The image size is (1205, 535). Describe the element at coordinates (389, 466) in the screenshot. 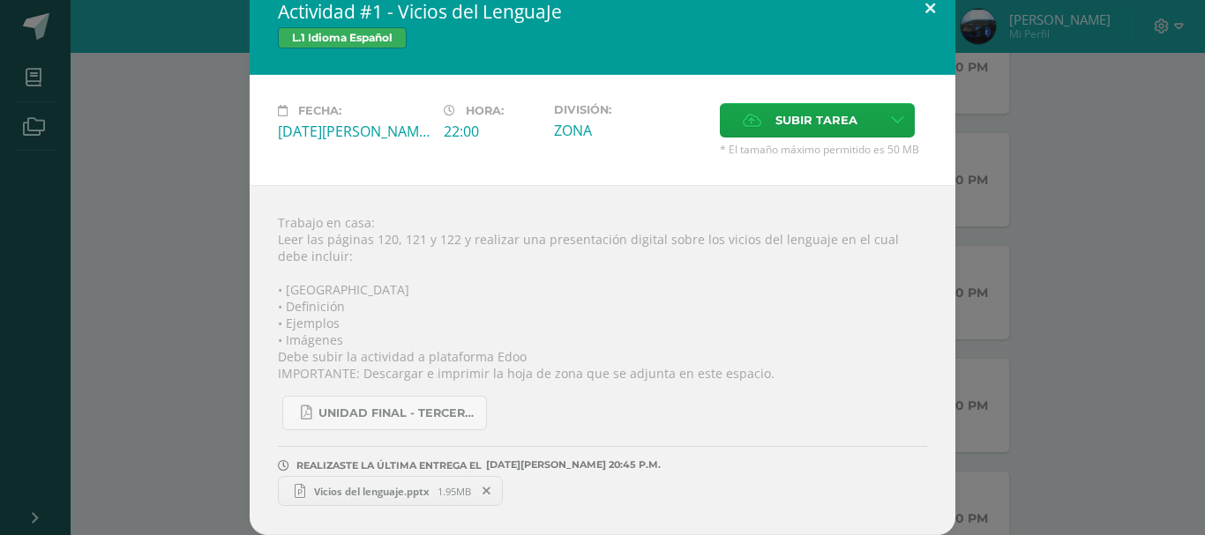

I see `span: REALIZASTE LA ÚLTIMA ENTREGA EL` at that location.